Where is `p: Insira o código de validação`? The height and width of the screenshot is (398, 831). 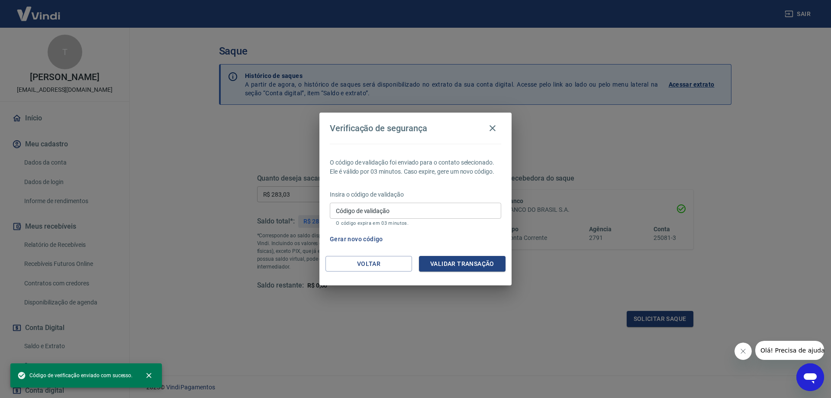
p: Insira o código de validação is located at coordinates (416, 194).